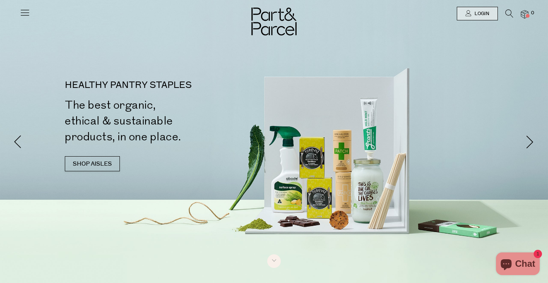 The image size is (548, 283). Describe the element at coordinates (92, 164) in the screenshot. I see `a: SHOP AISLES` at that location.